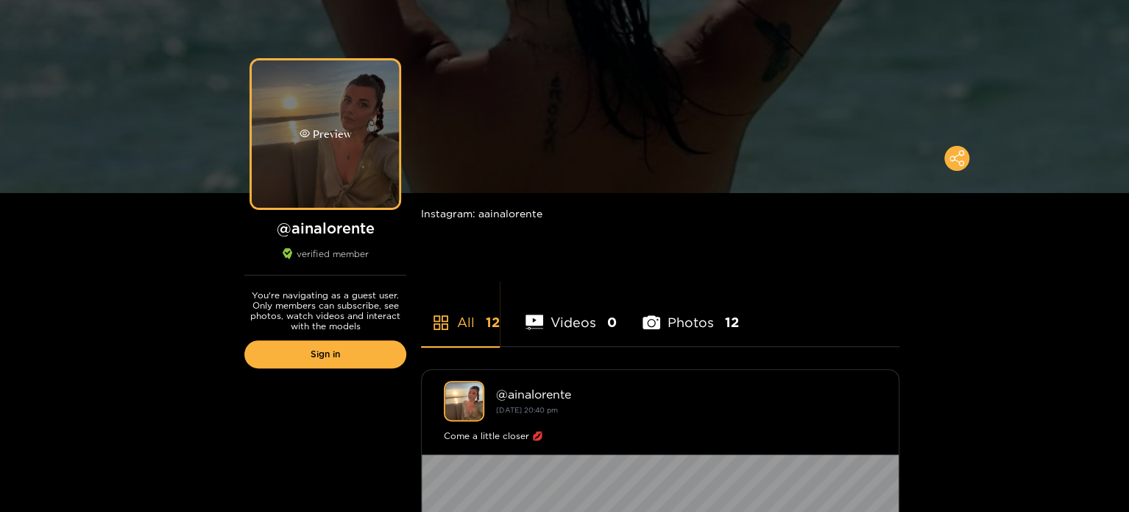 This screenshot has width=1129, height=512. Describe the element at coordinates (660, 436) in the screenshot. I see `div: Come a little closer 💋` at that location.